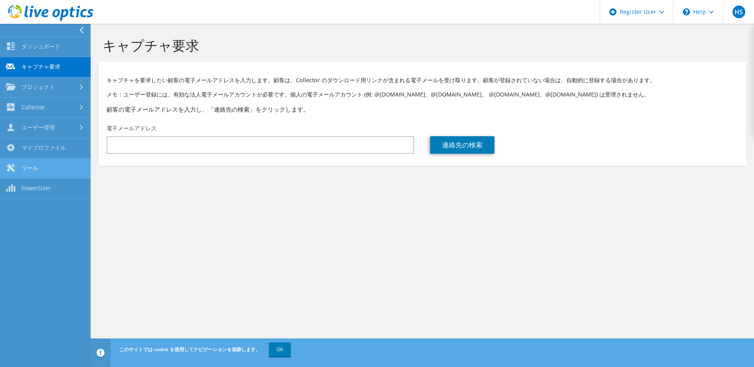 The image size is (754, 367). Describe the element at coordinates (462, 145) in the screenshot. I see `a: 連絡先の検索` at that location.